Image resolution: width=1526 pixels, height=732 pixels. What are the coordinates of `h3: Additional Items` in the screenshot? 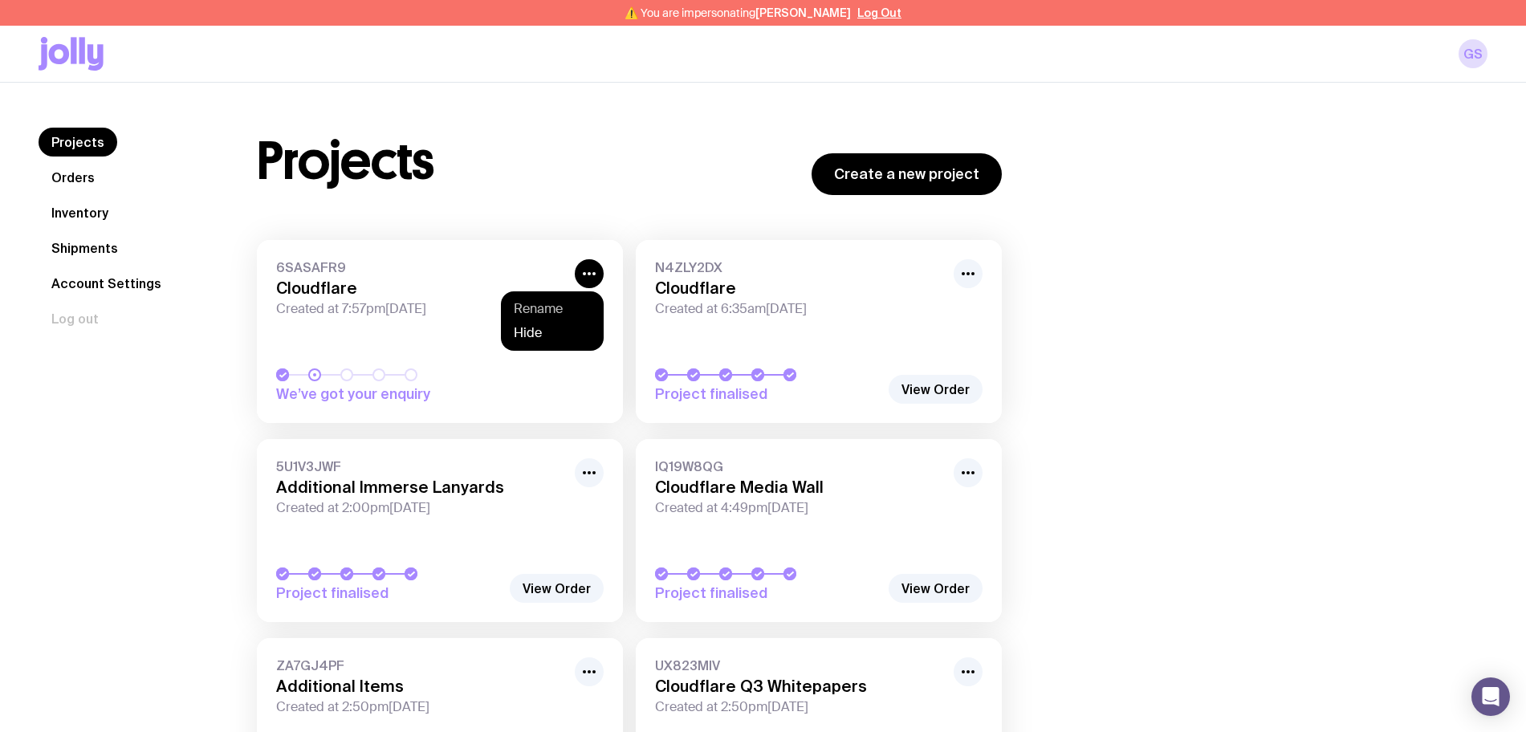 It's located at (420, 686).